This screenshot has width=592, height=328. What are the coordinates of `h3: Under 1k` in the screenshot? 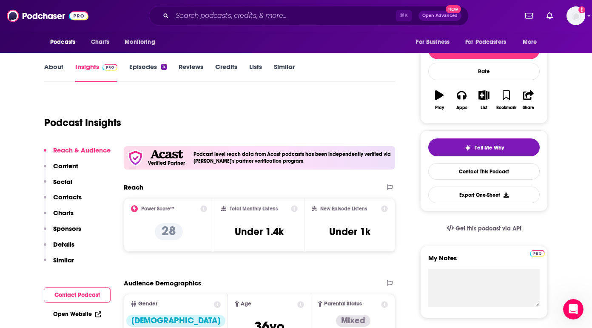 It's located at (350, 231).